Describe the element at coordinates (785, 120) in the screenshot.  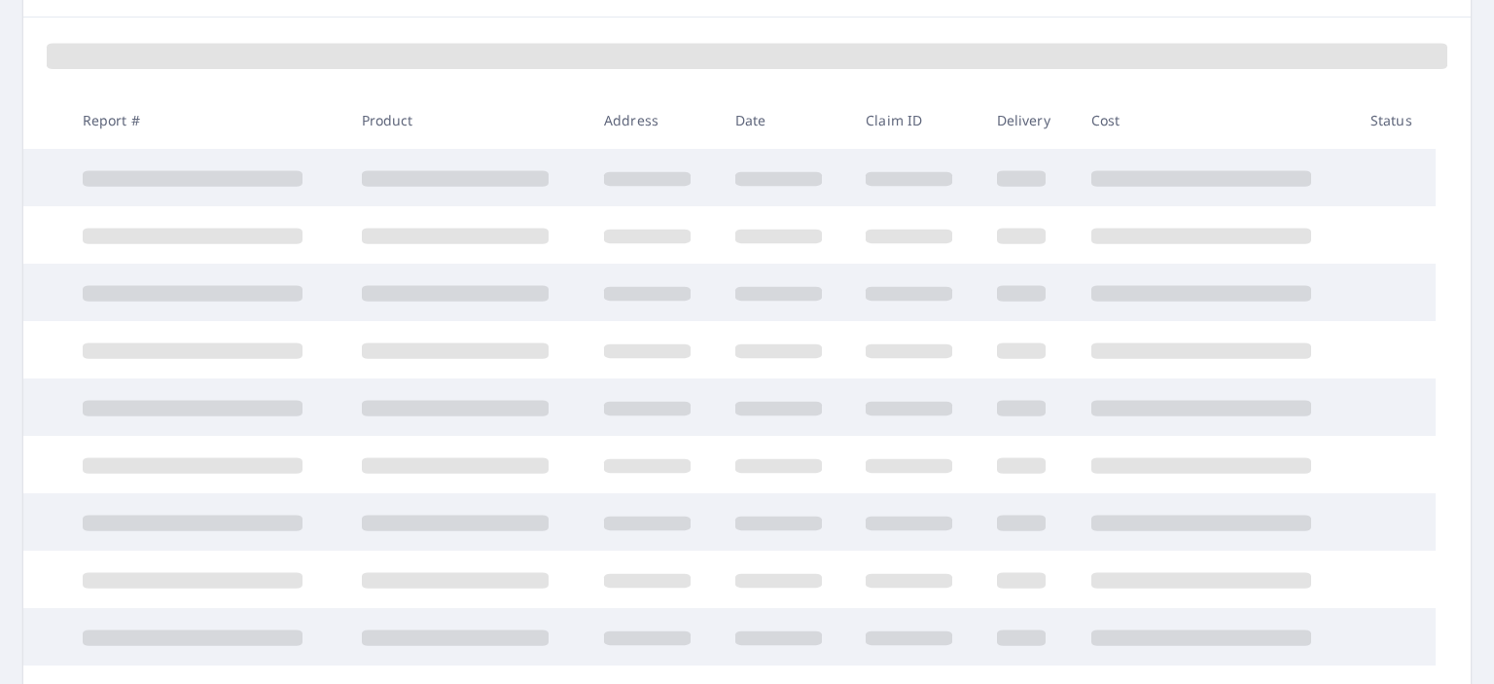
I see `th: Date` at that location.